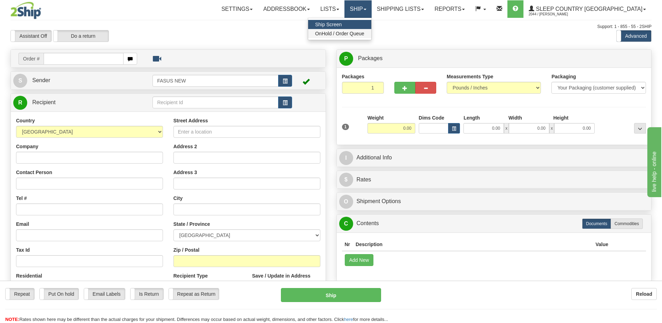 This screenshot has width=662, height=323. Describe the element at coordinates (81, 36) in the screenshot. I see `label: Do a return` at that location.